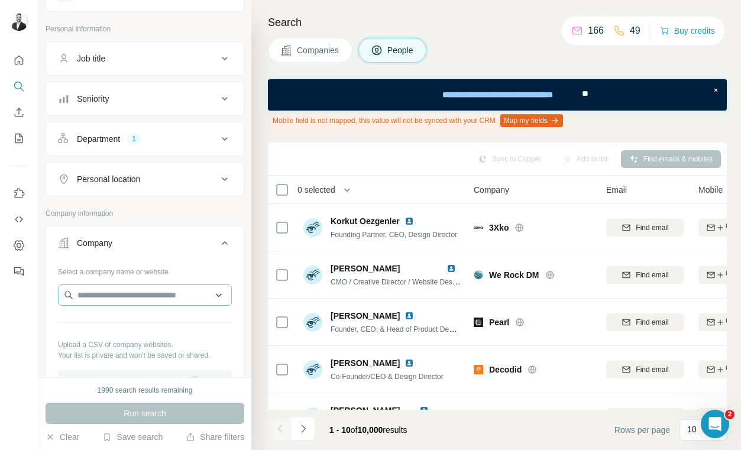 This screenshot has height=450, width=741. Describe the element at coordinates (401, 50) in the screenshot. I see `span: People` at that location.